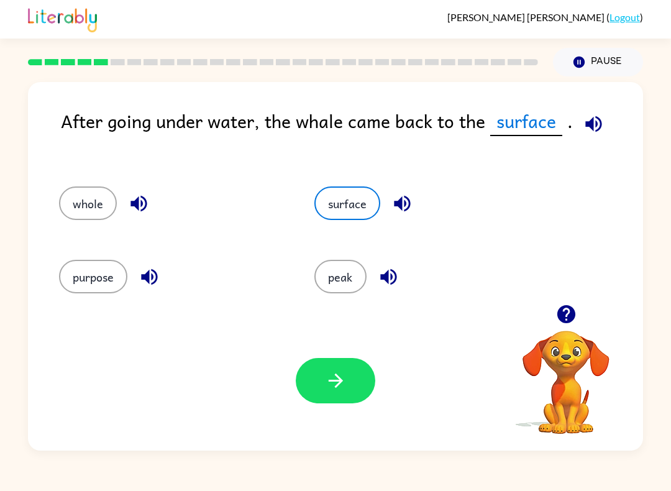 The image size is (671, 491). I want to click on button: surface, so click(347, 203).